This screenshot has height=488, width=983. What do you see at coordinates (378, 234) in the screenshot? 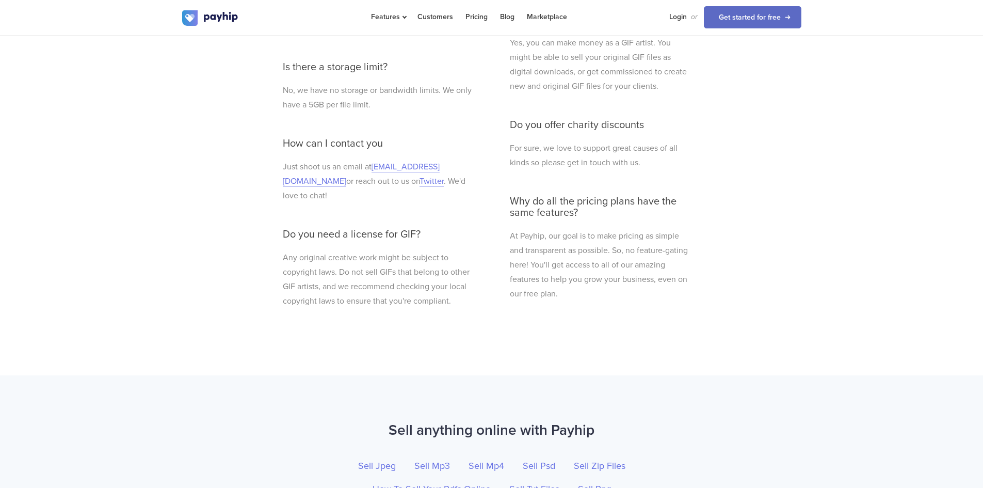
I see `h3: Do you need a license for GIF?` at bounding box center [378, 234].